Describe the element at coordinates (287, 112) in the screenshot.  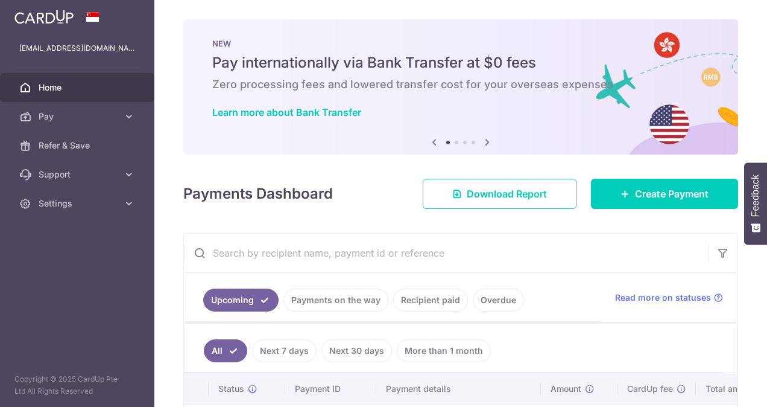
I see `a: Learn more about Bank Transfer` at that location.